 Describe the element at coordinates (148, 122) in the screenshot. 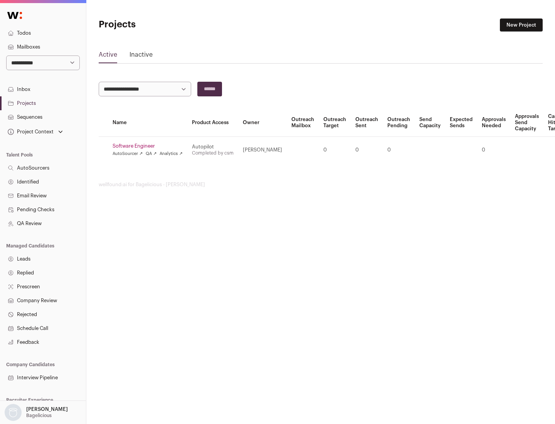

I see `th: Name` at that location.